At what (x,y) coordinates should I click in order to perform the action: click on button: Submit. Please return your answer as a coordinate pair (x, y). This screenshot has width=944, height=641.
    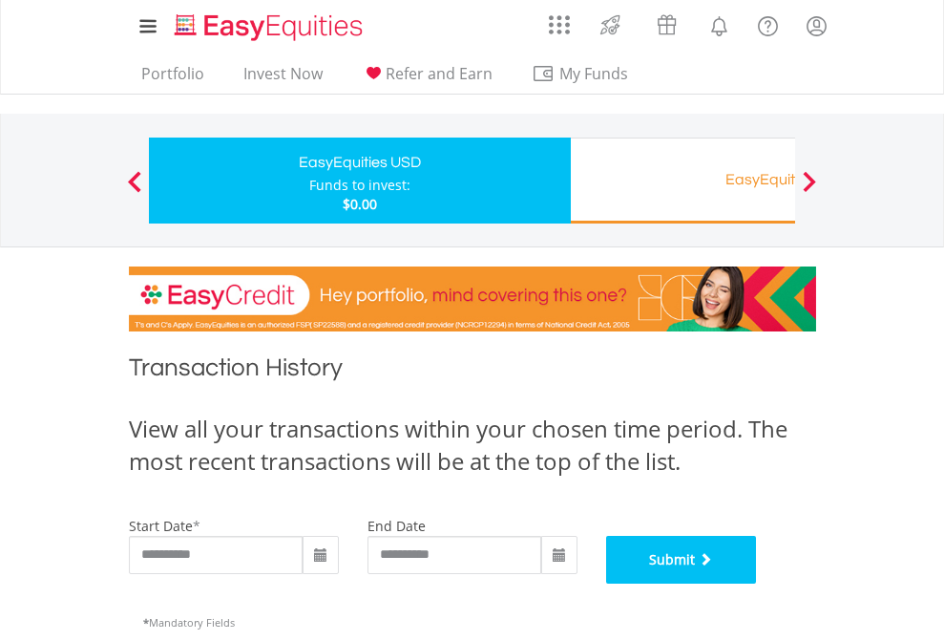
    Looking at the image, I should click on (682, 560).